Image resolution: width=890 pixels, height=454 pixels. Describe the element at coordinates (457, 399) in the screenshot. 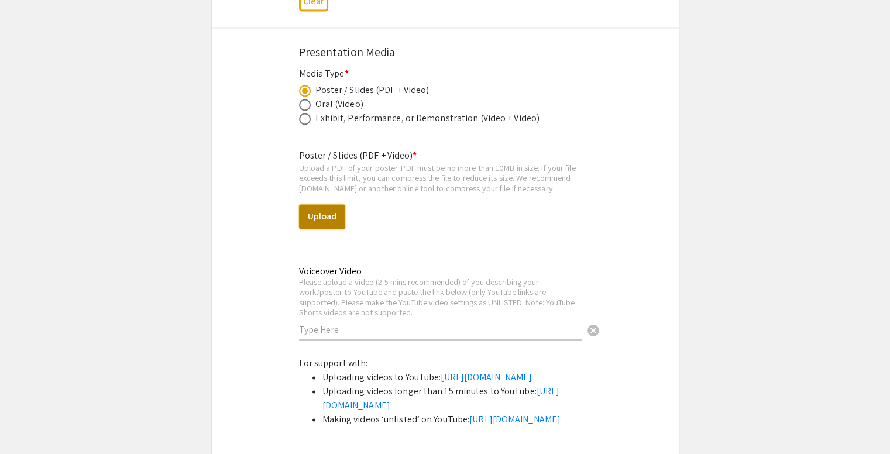

I see `li: Uploading videos longer than 15 minutes to YouTube:` at that location.